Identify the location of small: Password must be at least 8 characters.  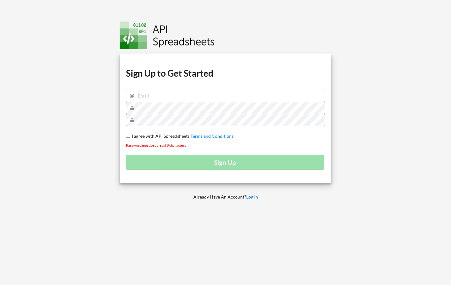
(156, 145).